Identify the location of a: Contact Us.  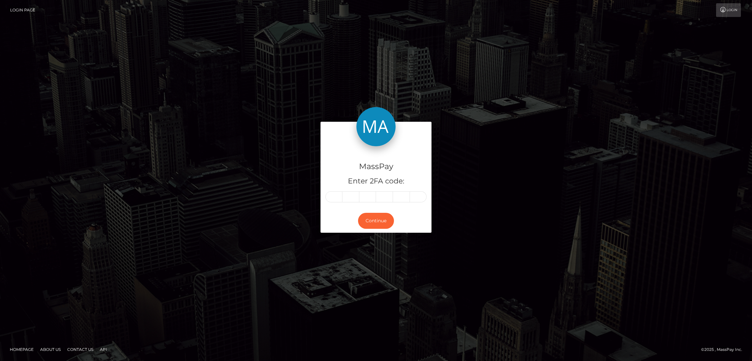
(80, 349).